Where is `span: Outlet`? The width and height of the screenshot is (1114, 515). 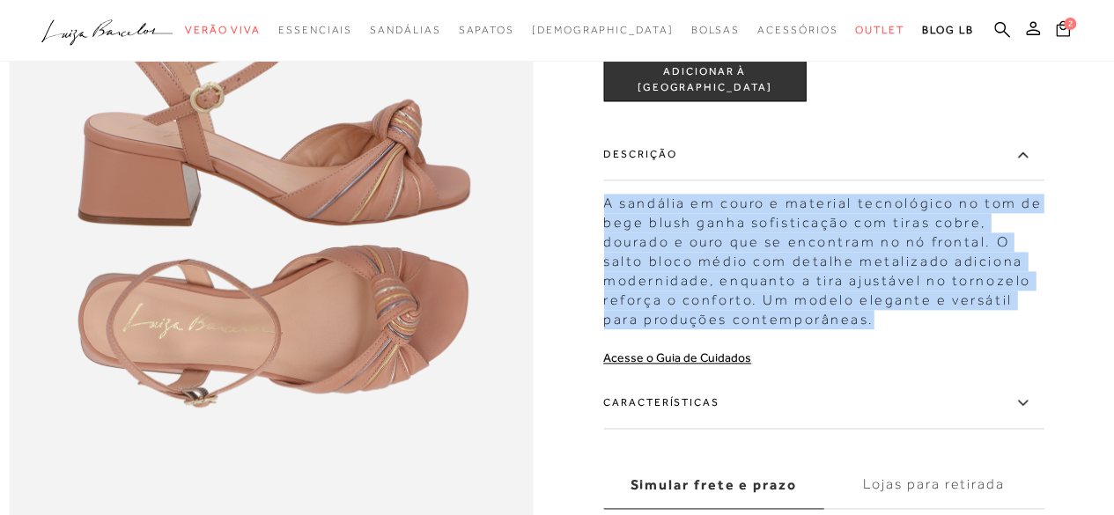
span: Outlet is located at coordinates (879, 30).